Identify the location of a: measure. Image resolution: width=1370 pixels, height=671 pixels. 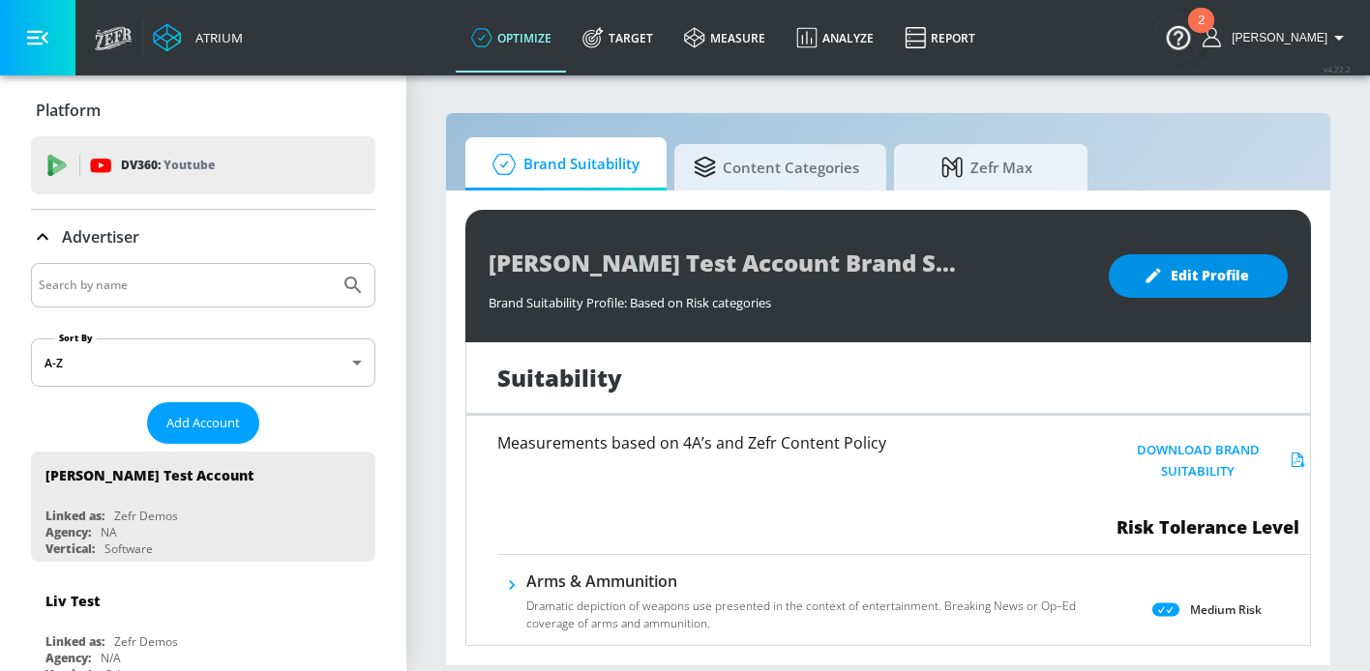
(724, 38).